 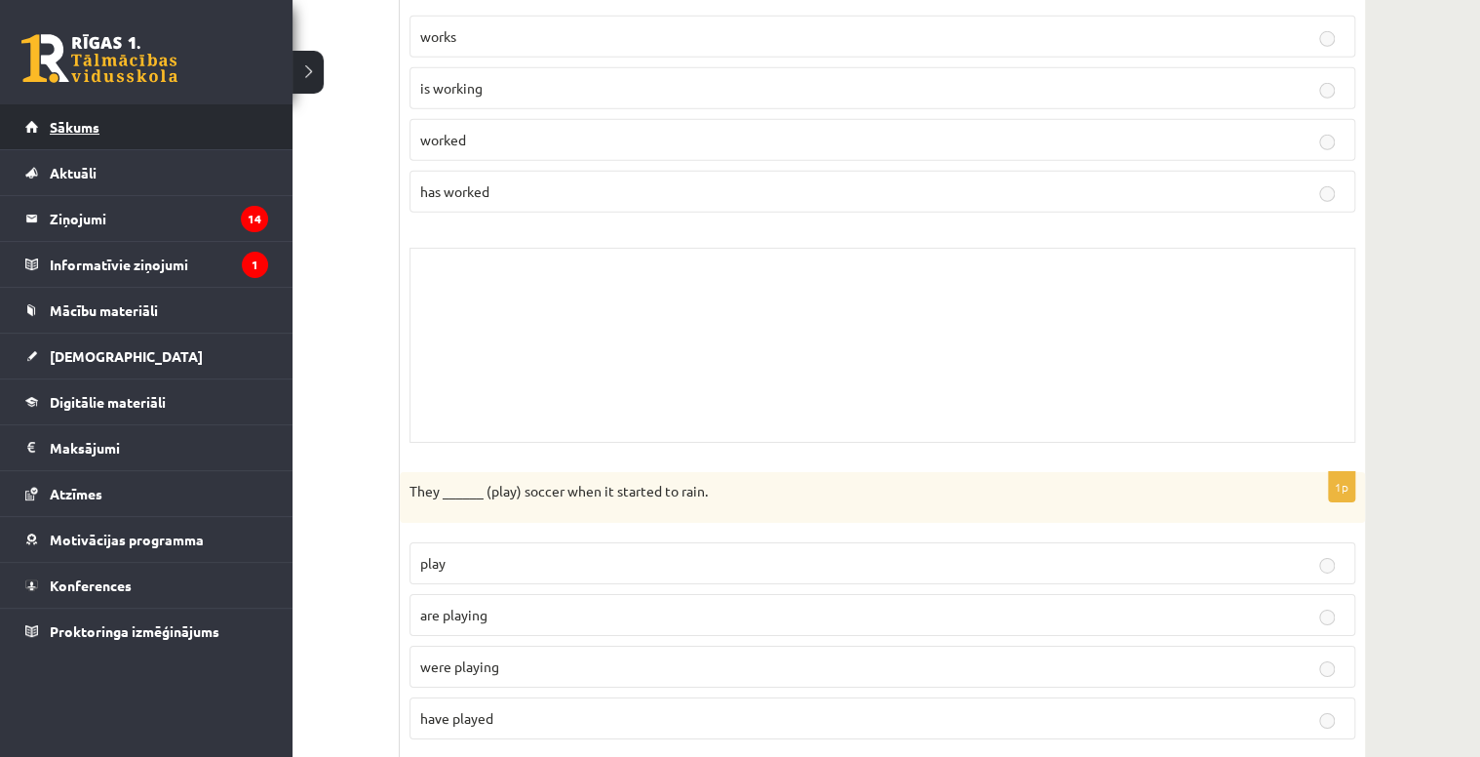 What do you see at coordinates (1327, 194) in the screenshot?
I see `input: has worked` at bounding box center [1327, 194].